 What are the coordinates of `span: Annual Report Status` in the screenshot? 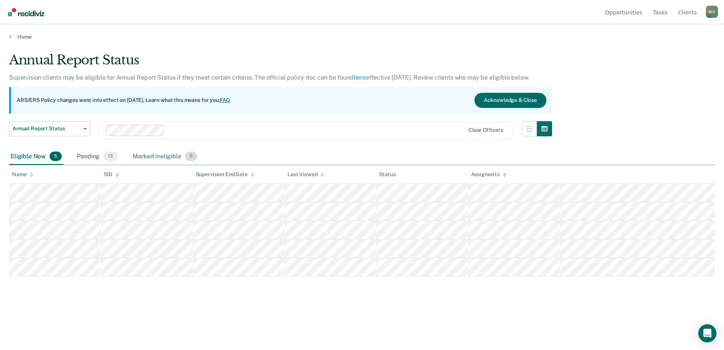 It's located at (47, 128).